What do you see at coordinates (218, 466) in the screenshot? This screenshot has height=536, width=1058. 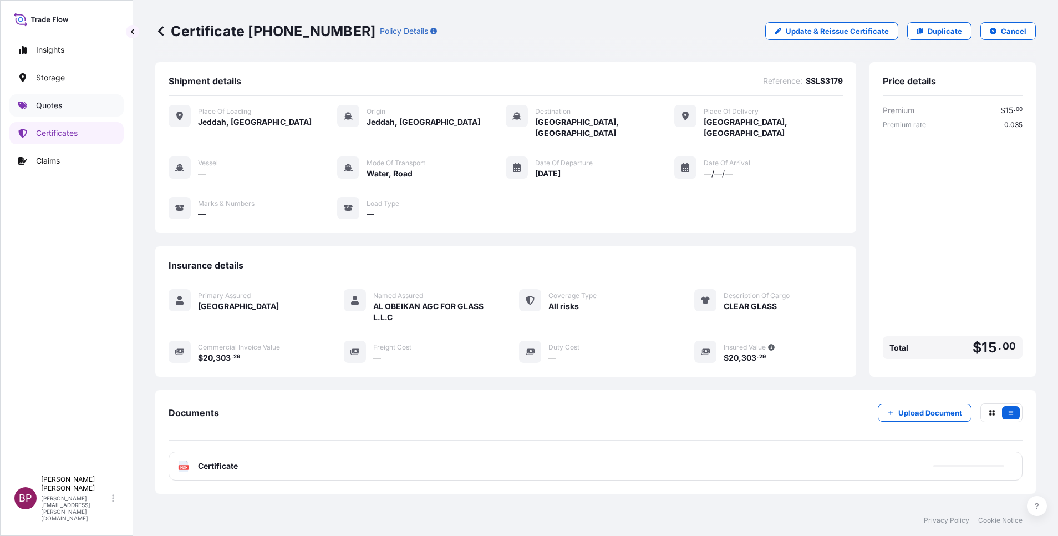 I see `span: Certificate` at bounding box center [218, 466].